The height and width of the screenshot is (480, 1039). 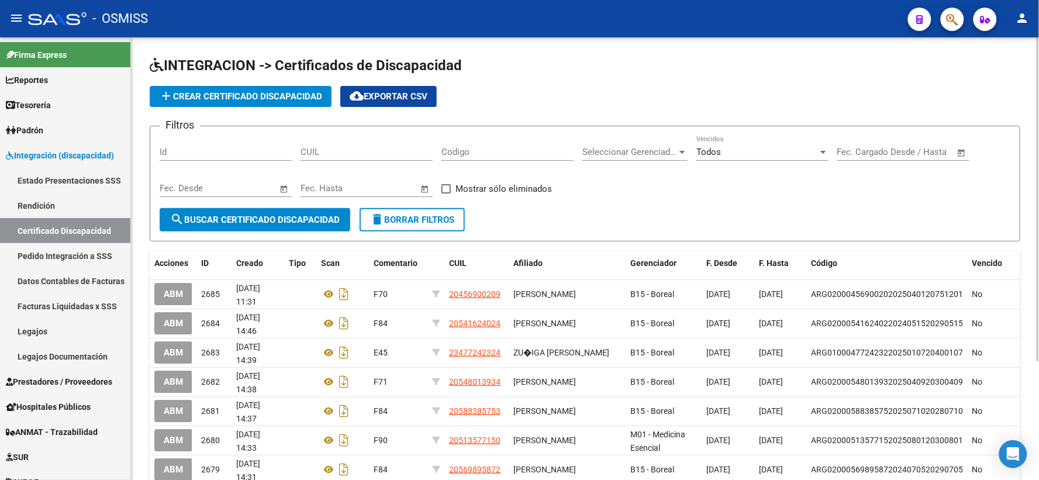 I want to click on span: 20456900209, so click(x=475, y=294).